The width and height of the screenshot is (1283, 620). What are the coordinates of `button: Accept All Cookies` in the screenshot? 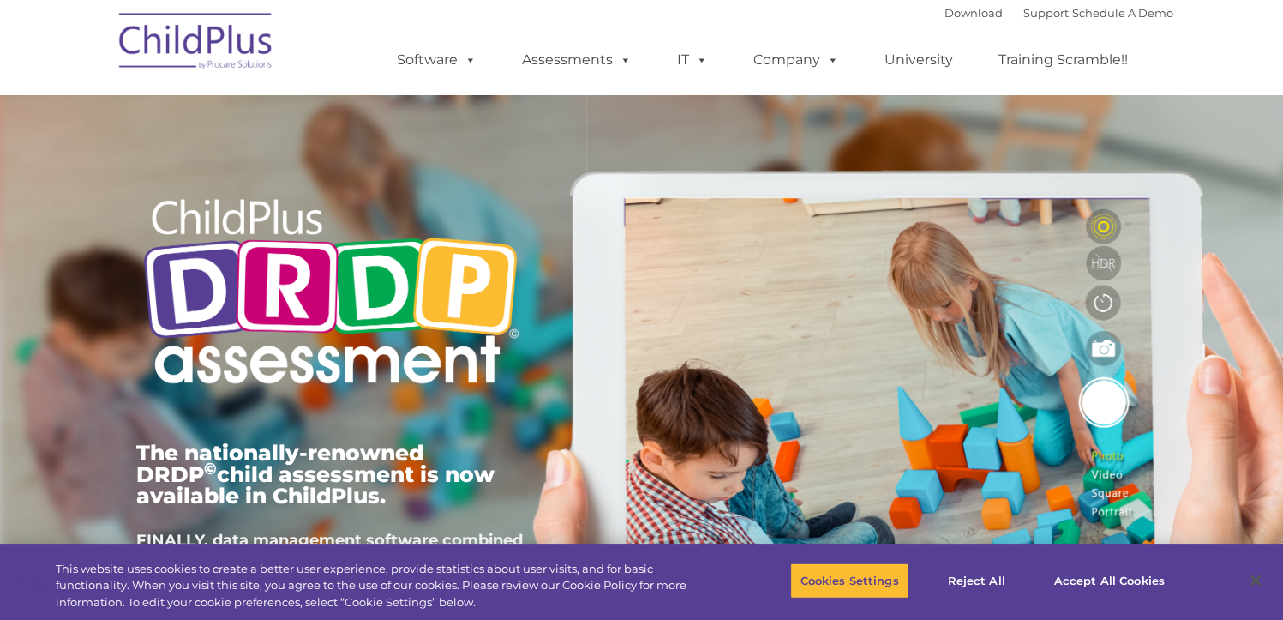 It's located at (1109, 580).